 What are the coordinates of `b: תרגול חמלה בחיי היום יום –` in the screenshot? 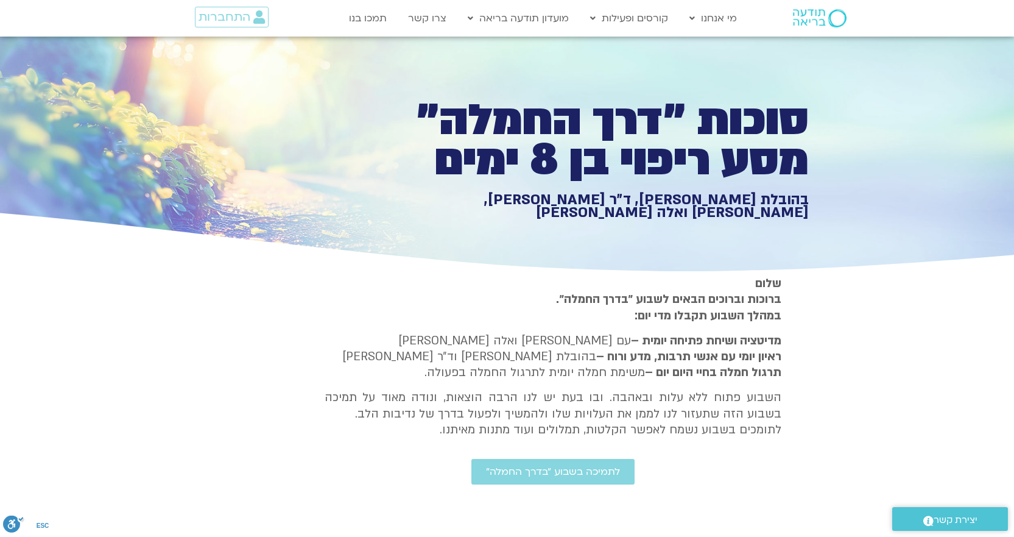 It's located at (713, 372).